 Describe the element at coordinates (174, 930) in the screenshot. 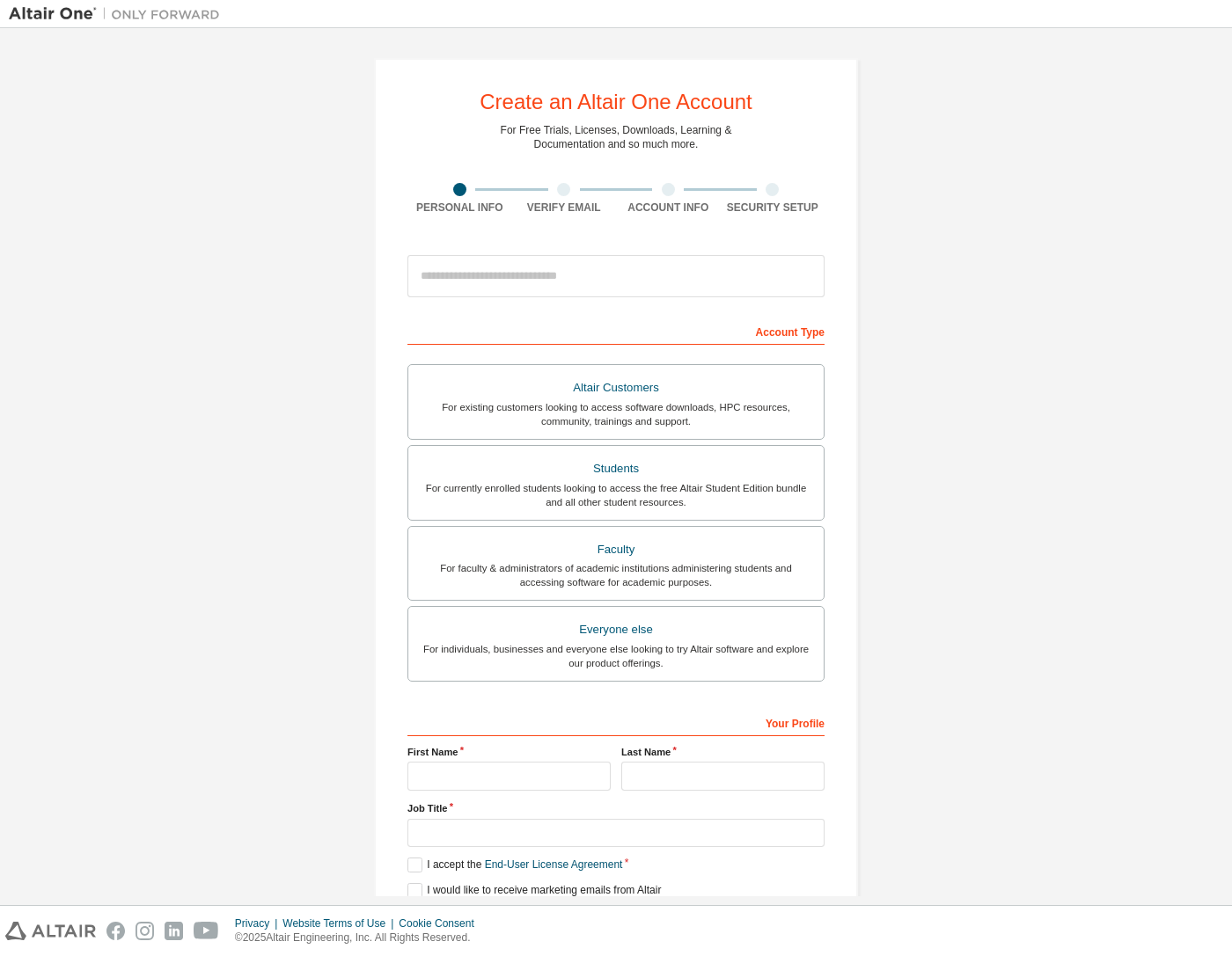

I see `img: linkedin.svg` at that location.